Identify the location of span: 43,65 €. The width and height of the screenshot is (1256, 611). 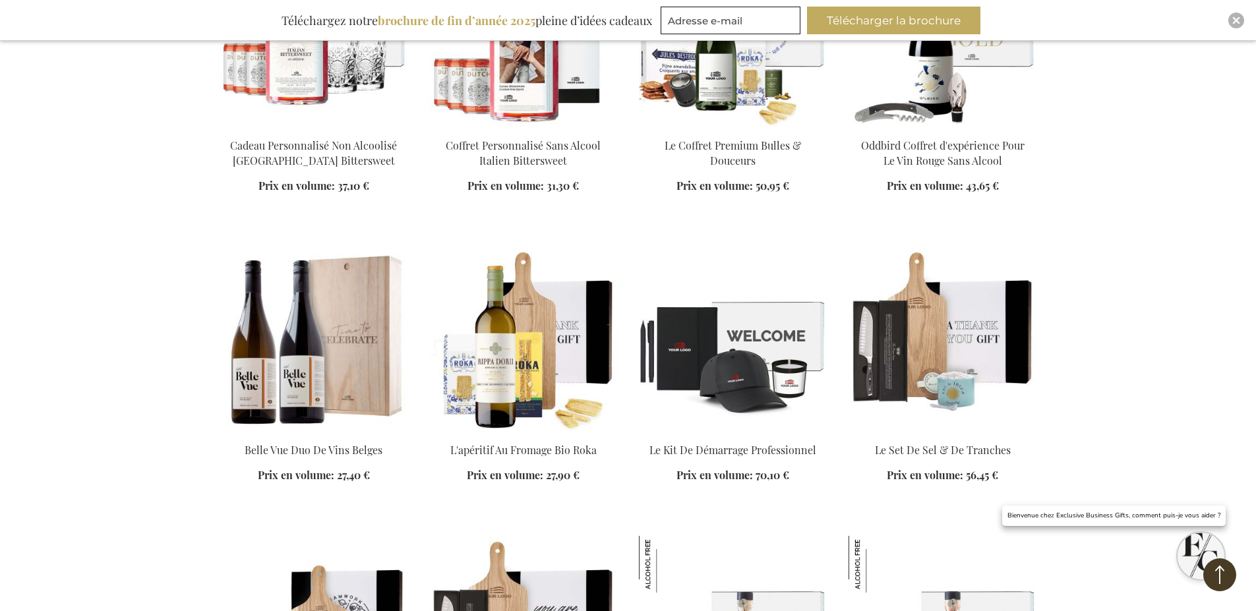
(982, 185).